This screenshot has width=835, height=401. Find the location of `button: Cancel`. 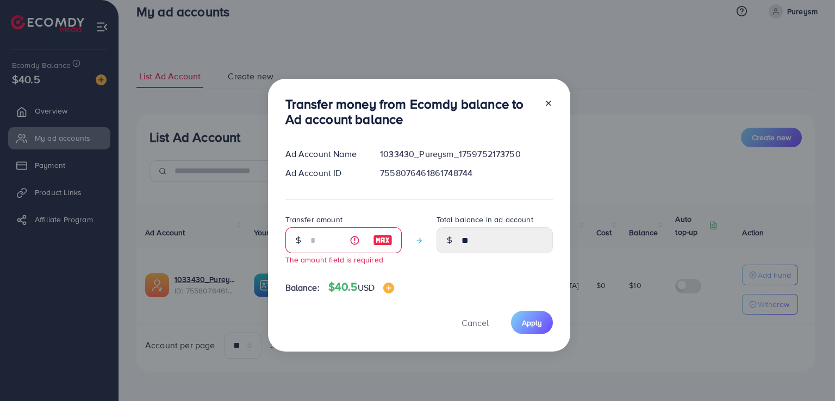

button: Cancel is located at coordinates (475, 322).